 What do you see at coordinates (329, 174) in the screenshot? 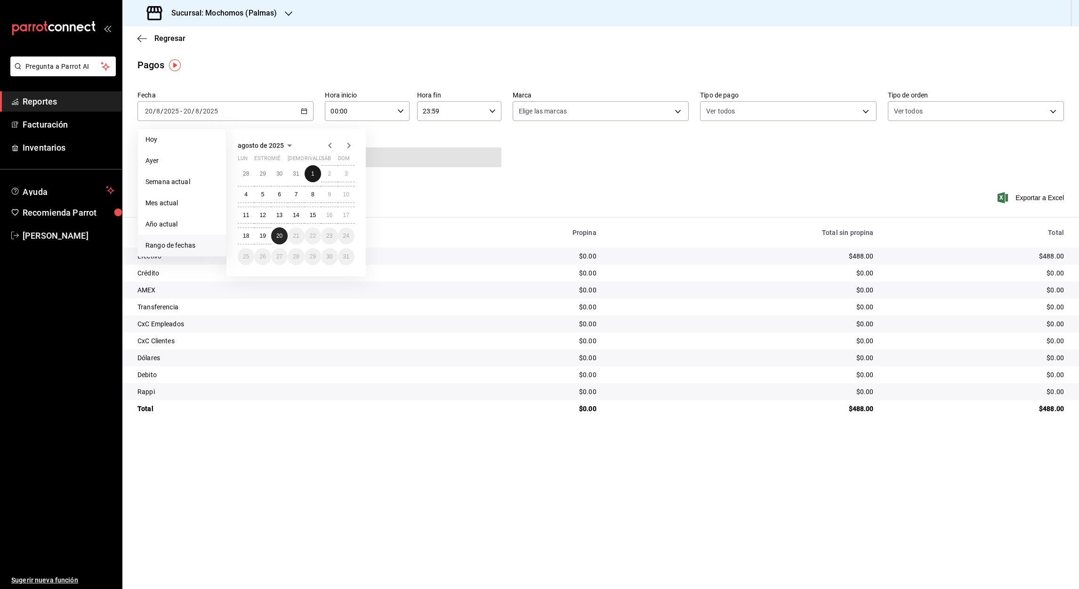
I see `abbr: 2 de agosto de 2025` at bounding box center [329, 174].